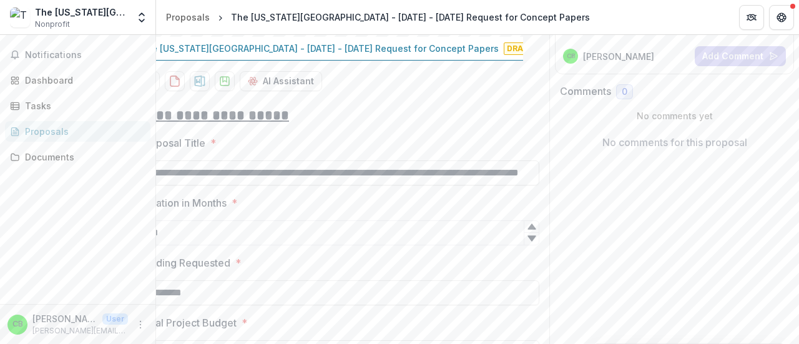 Image resolution: width=799 pixels, height=344 pixels. What do you see at coordinates (378, 17) in the screenshot?
I see `nav: breadcrumb` at bounding box center [378, 17].